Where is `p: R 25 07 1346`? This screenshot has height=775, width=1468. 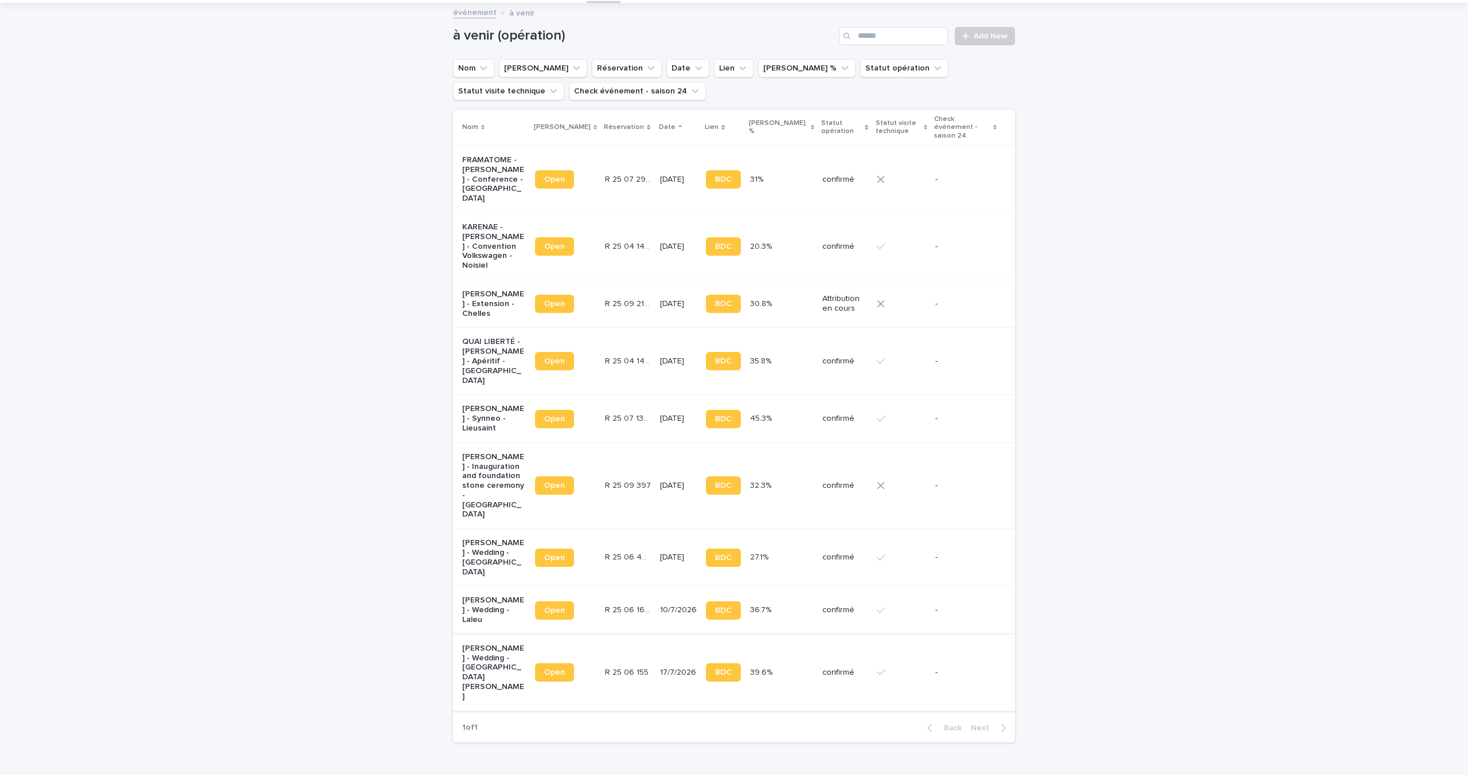 p: R 25 07 1346 is located at coordinates (629, 417).